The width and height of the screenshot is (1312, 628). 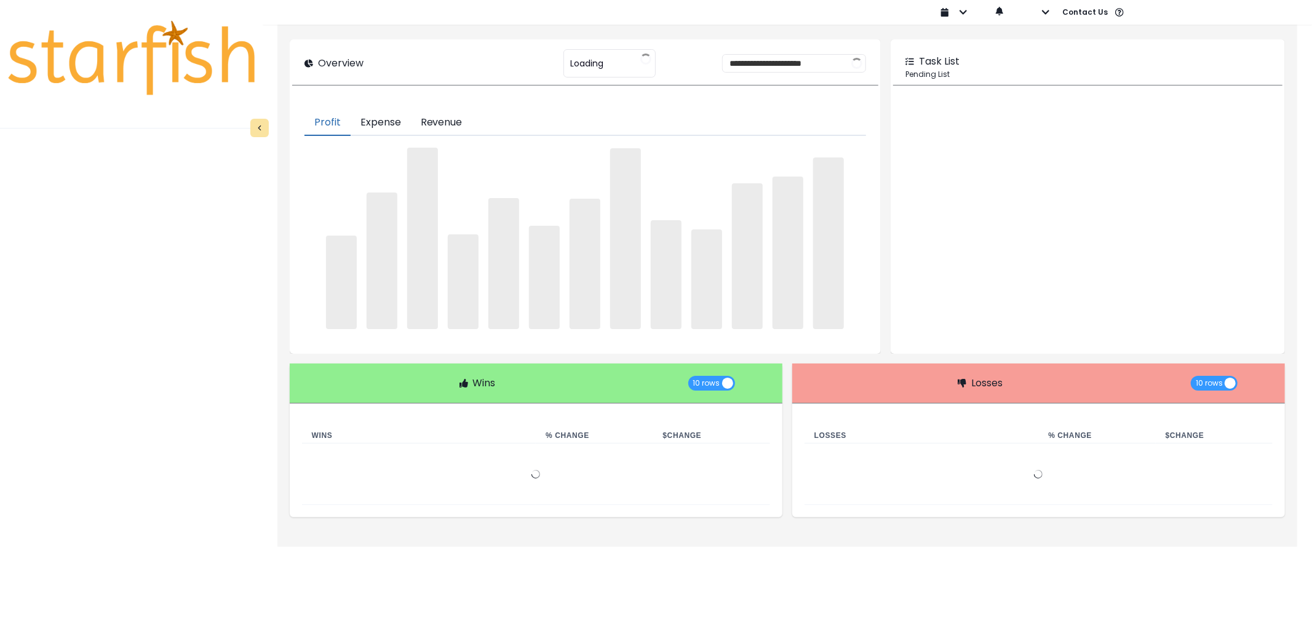 I want to click on p: Losses, so click(x=986, y=383).